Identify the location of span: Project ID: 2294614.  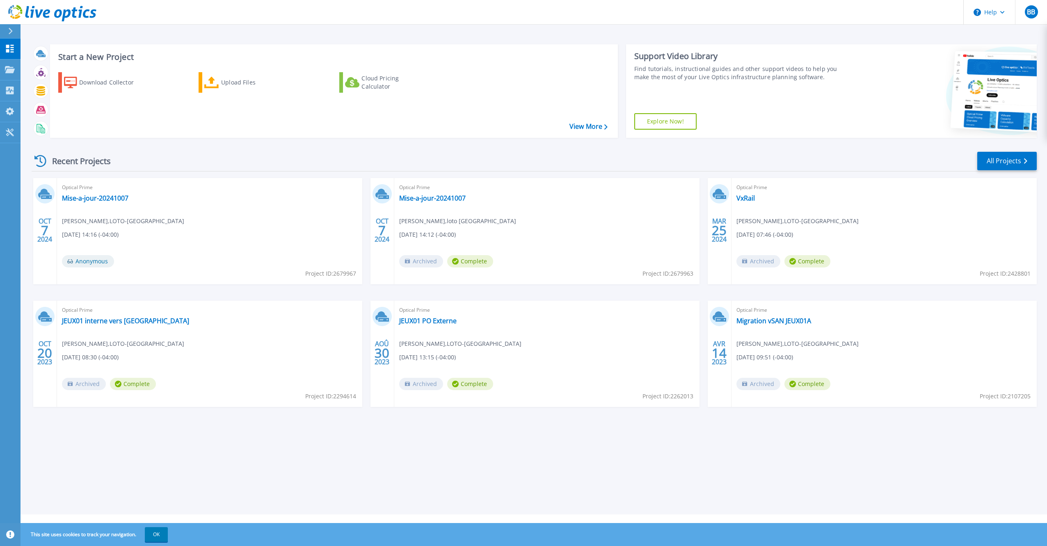
(331, 396).